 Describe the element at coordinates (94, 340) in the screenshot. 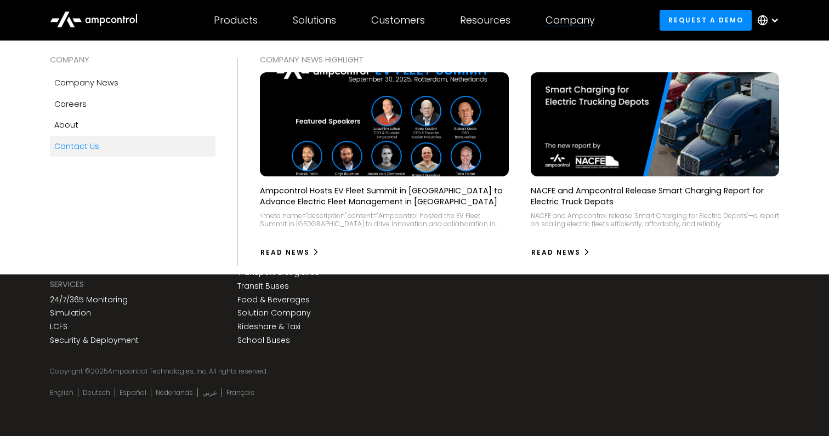

I see `a: Security & Deployment` at that location.